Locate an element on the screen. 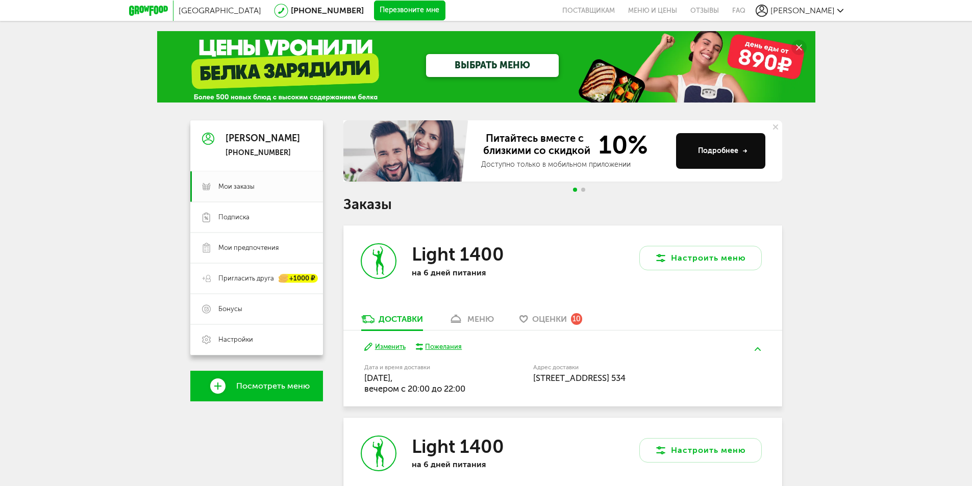  span: Бонусы is located at coordinates (230, 309).